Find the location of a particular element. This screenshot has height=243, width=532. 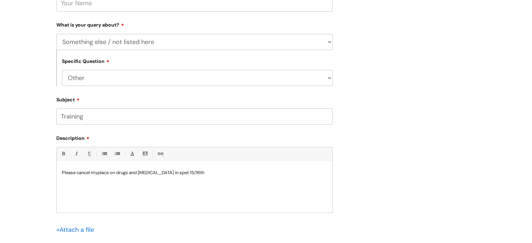

label: Specific Question is located at coordinates (86, 61).